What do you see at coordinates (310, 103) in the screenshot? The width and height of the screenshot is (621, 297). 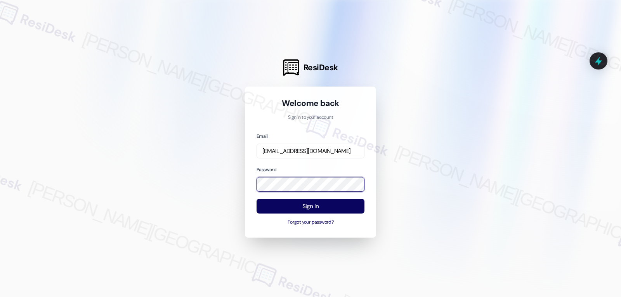 I see `h1: Welcome back` at bounding box center [310, 103].